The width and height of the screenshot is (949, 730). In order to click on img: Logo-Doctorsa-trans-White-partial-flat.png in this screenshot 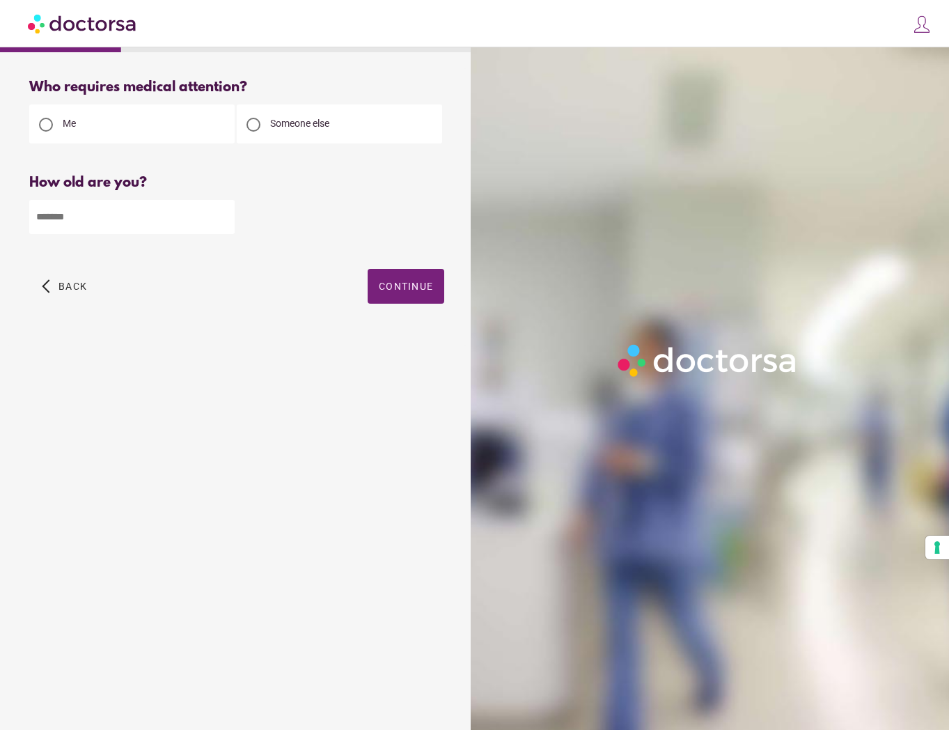, I will do `click(707, 360)`.